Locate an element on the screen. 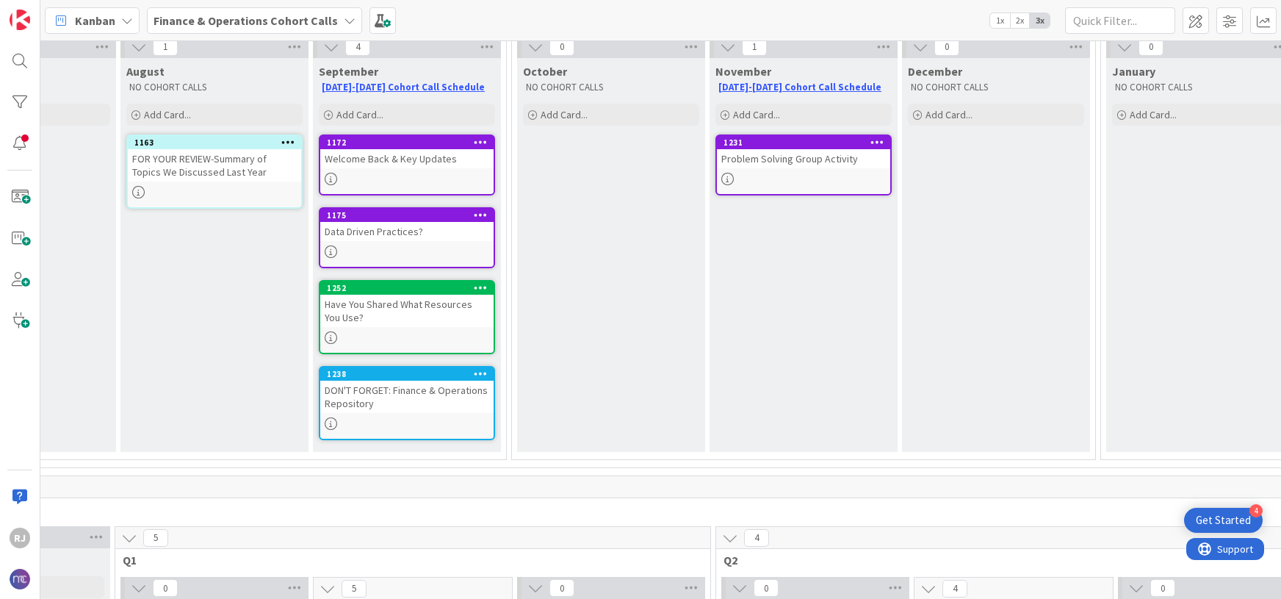 Image resolution: width=1281 pixels, height=599 pixels. span: Support is located at coordinates (48, 11).